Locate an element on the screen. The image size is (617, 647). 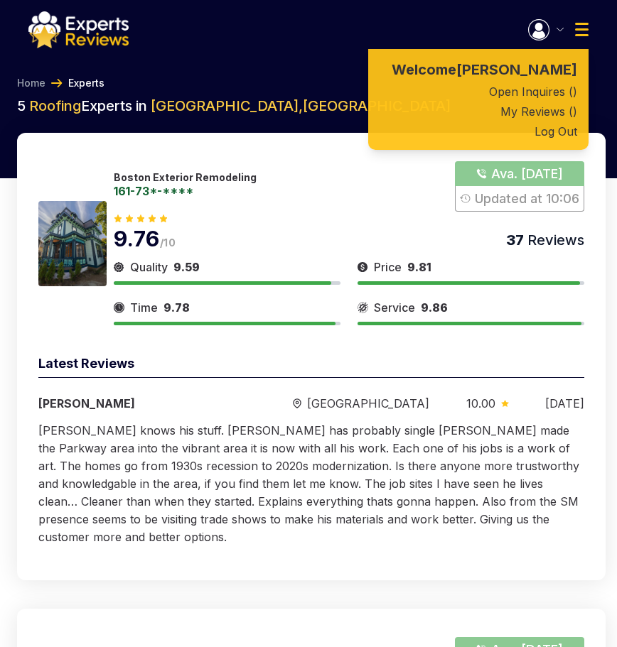
h2: 5 Experts in is located at coordinates (311, 106).